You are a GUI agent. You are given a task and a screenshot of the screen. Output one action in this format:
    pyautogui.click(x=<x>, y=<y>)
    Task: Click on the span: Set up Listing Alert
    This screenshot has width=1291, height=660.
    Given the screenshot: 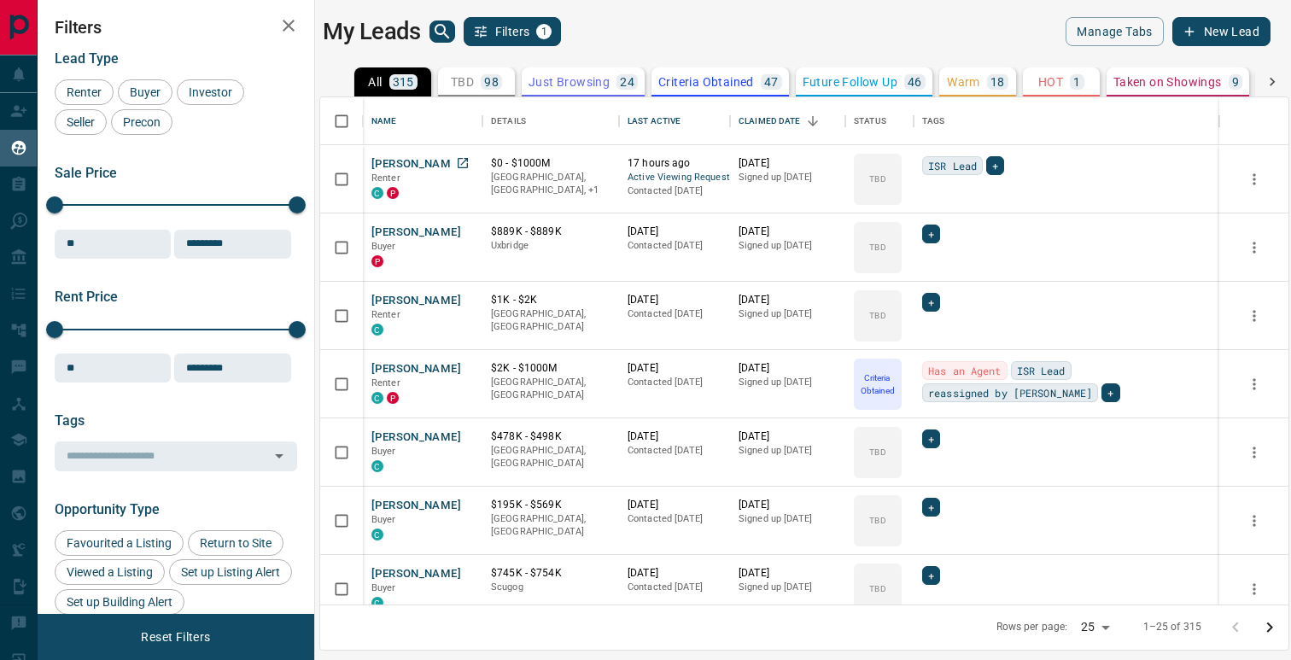 What is the action you would take?
    pyautogui.click(x=230, y=572)
    